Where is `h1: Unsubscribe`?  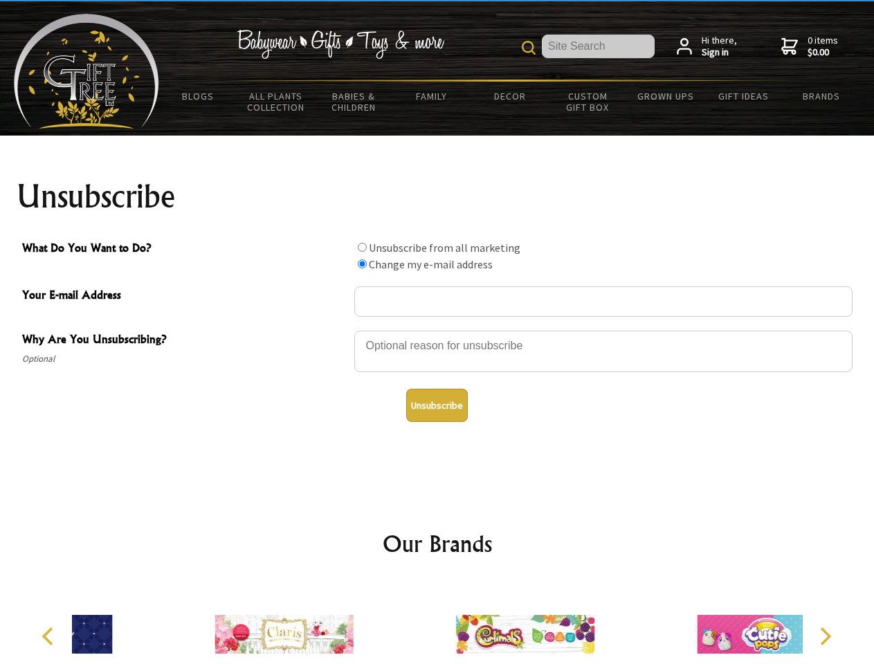
h1: Unsubscribe is located at coordinates (437, 196).